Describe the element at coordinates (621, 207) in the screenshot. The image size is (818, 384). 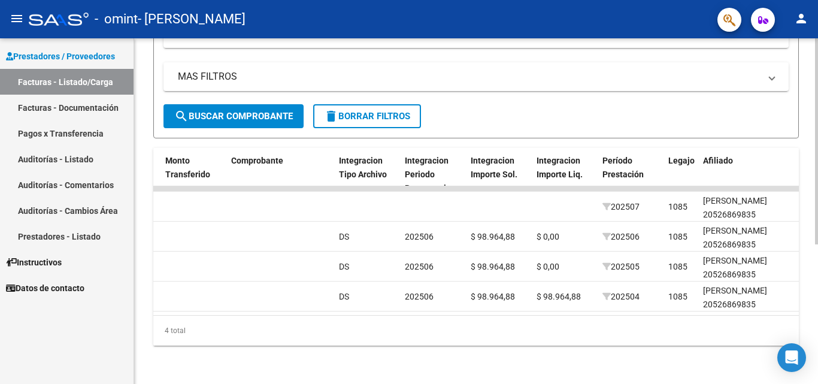
I see `span: 202507` at that location.